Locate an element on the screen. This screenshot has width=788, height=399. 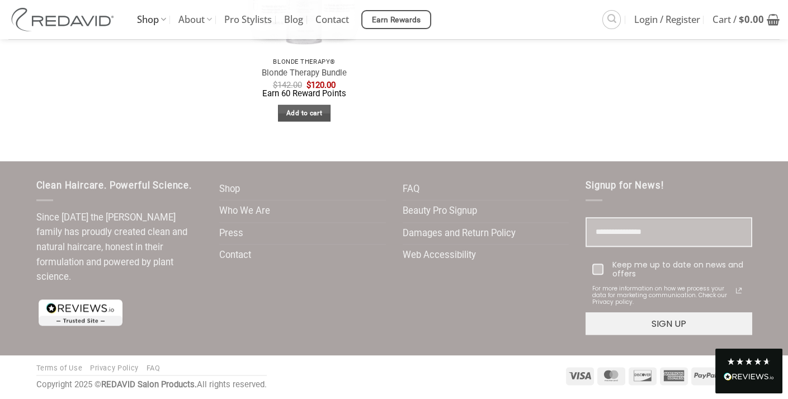
span: Earn Rewards is located at coordinates (397, 20).